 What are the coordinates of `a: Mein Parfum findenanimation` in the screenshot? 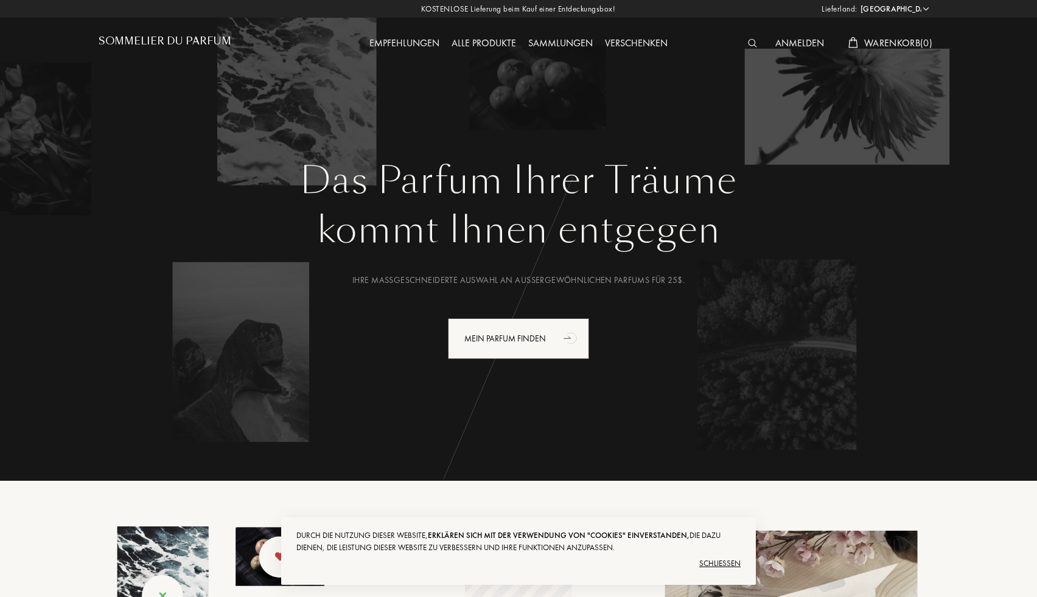 It's located at (519, 338).